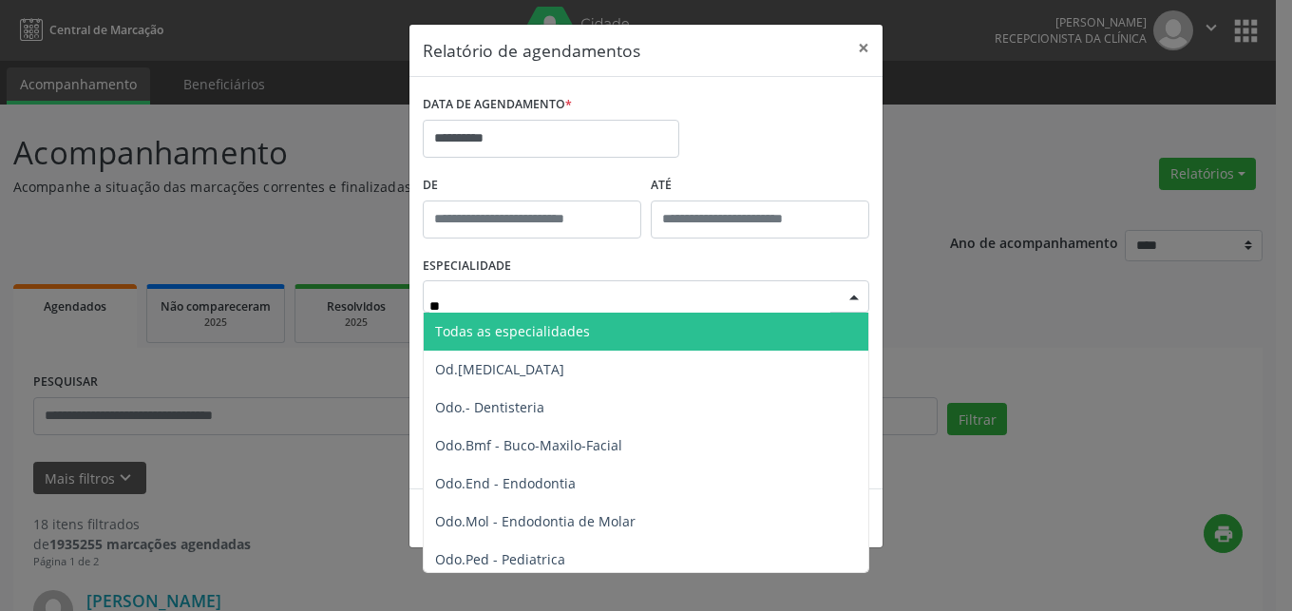  I want to click on span: Odo.Mol - Endodontia de Molar, so click(535, 521).